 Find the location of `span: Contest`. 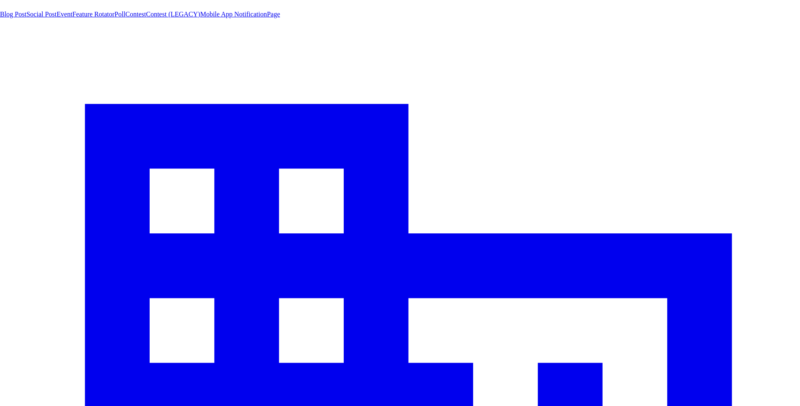

span: Contest is located at coordinates (135, 14).